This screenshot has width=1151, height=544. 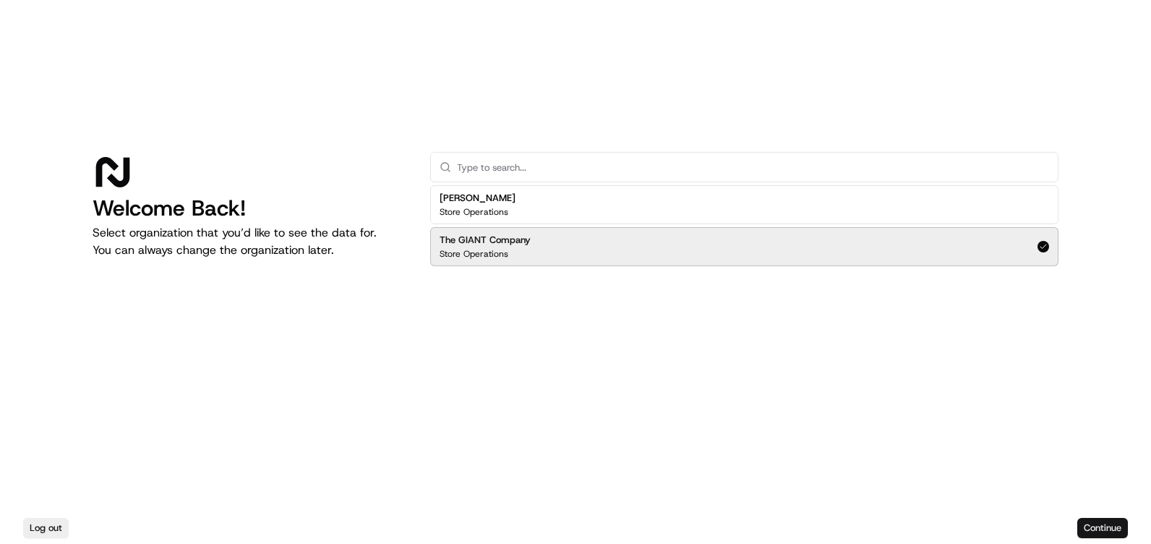 What do you see at coordinates (753, 167) in the screenshot?
I see `input: Type to search...` at bounding box center [753, 167].